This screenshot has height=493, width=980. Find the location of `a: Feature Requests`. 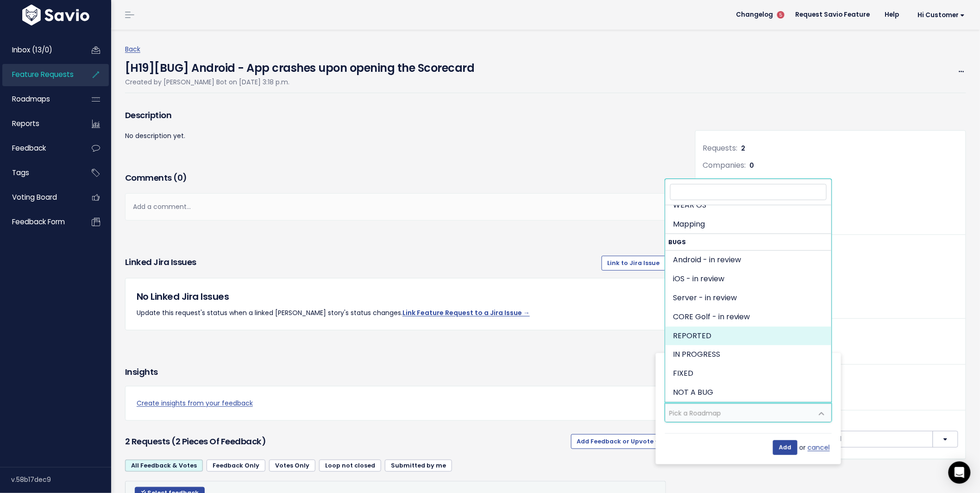

a: Feature Requests is located at coordinates (39, 75).